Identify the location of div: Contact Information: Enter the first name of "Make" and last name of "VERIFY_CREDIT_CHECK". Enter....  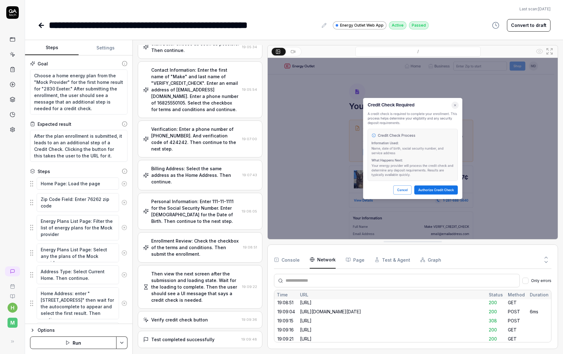
(195, 89).